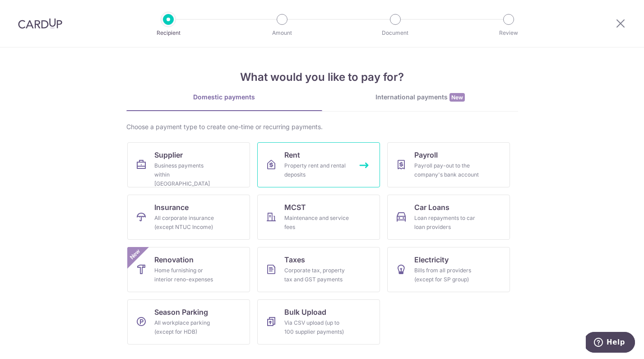  What do you see at coordinates (295, 207) in the screenshot?
I see `span: MCST` at bounding box center [295, 207].